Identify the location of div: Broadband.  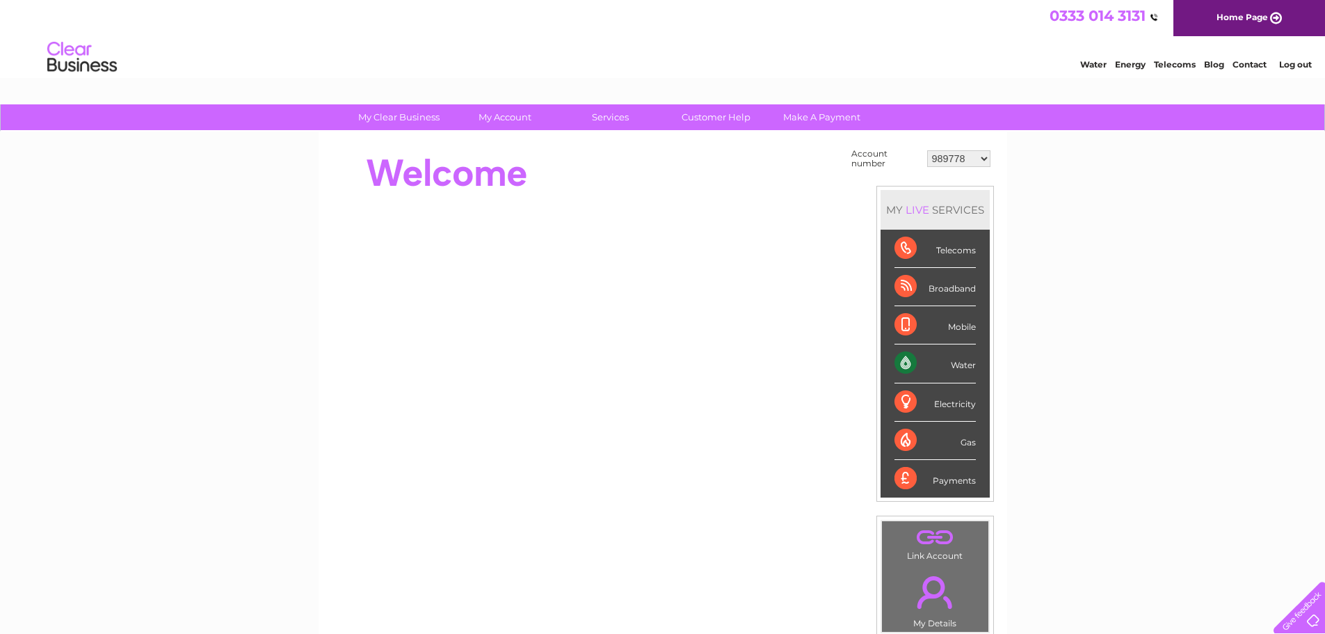
(935, 287).